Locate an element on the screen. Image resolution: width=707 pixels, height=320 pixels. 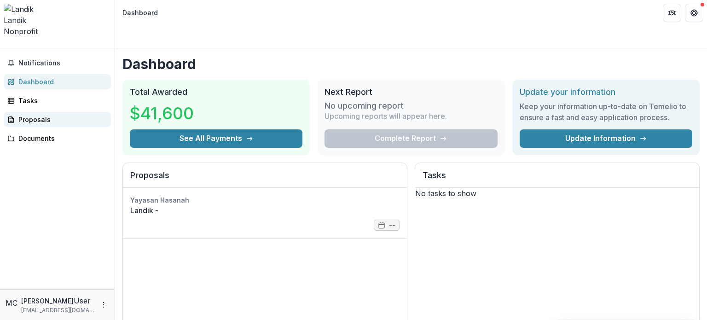
div: Proposals is located at coordinates (61, 119).